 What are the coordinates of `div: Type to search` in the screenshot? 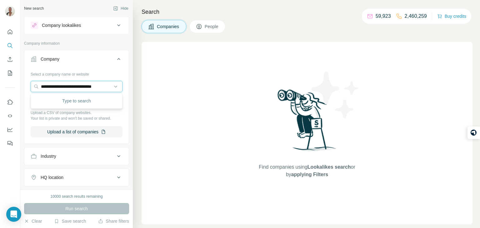 It's located at (77, 101).